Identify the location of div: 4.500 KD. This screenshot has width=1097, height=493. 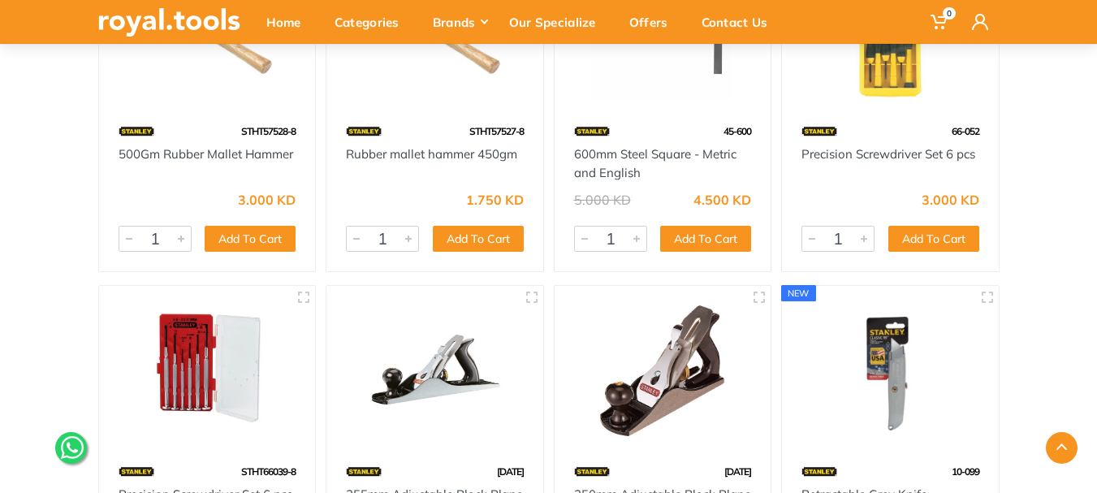
(722, 200).